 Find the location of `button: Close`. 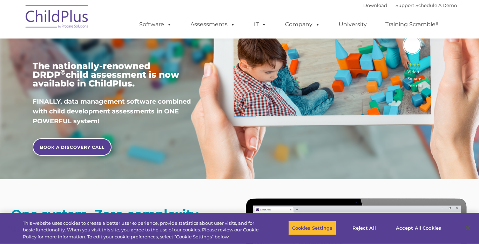

button: Close is located at coordinates (468, 228).